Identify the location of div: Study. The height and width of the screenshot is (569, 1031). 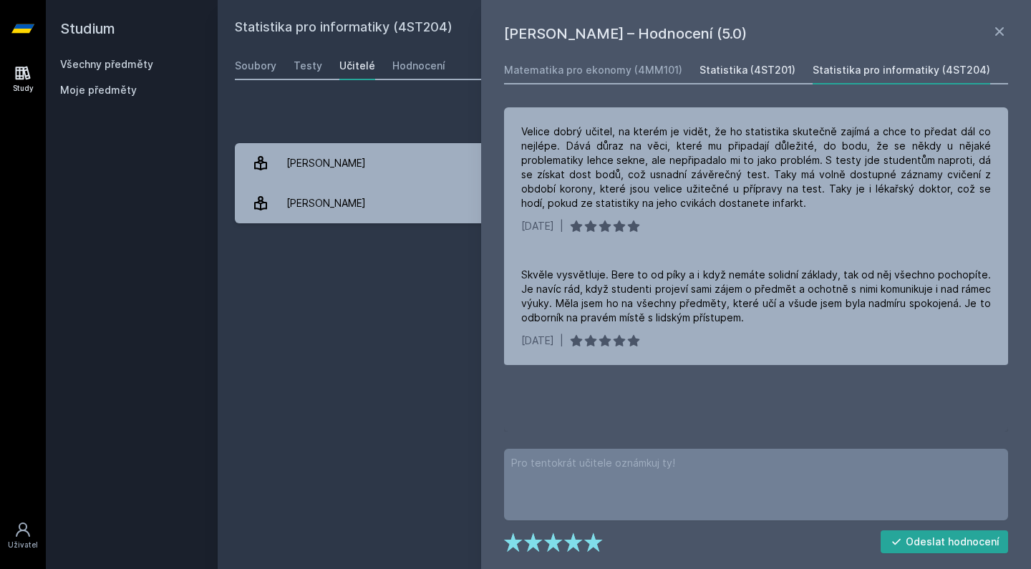
(23, 88).